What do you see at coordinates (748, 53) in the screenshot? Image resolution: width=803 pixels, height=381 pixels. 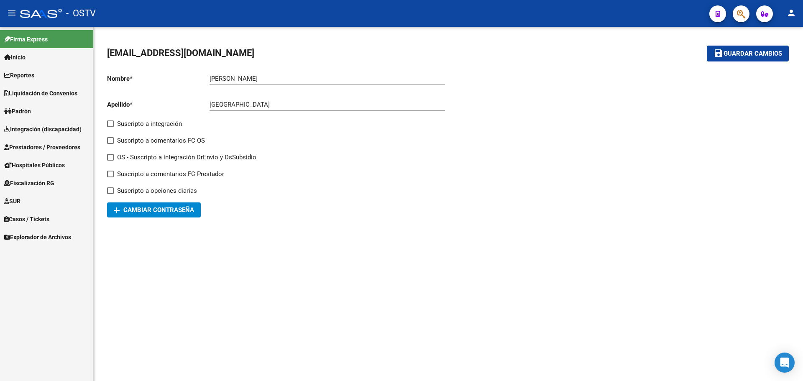 I see `button: Guardar cambios` at bounding box center [748, 53].